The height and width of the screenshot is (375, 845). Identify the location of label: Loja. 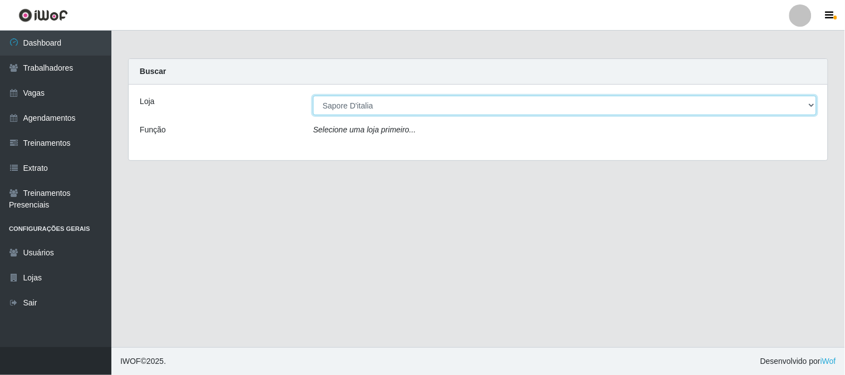
(147, 101).